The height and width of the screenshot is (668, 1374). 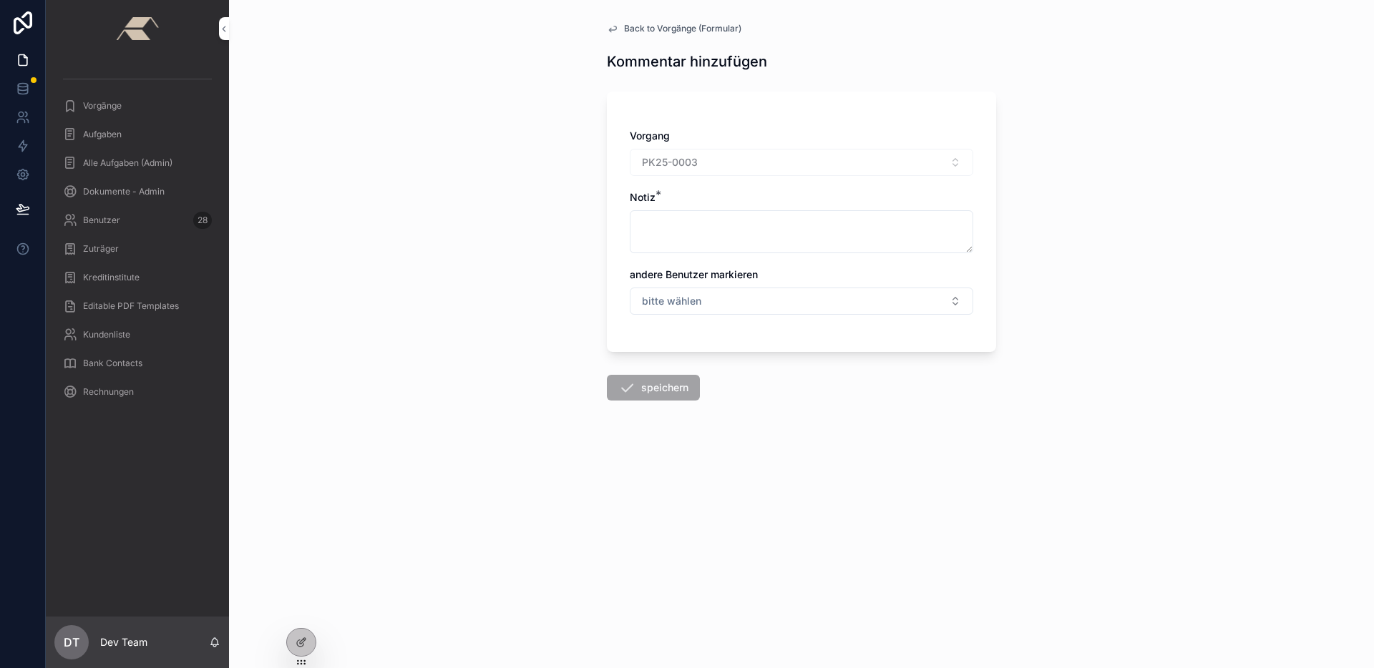 What do you see at coordinates (107, 335) in the screenshot?
I see `span: Kundenliste` at bounding box center [107, 335].